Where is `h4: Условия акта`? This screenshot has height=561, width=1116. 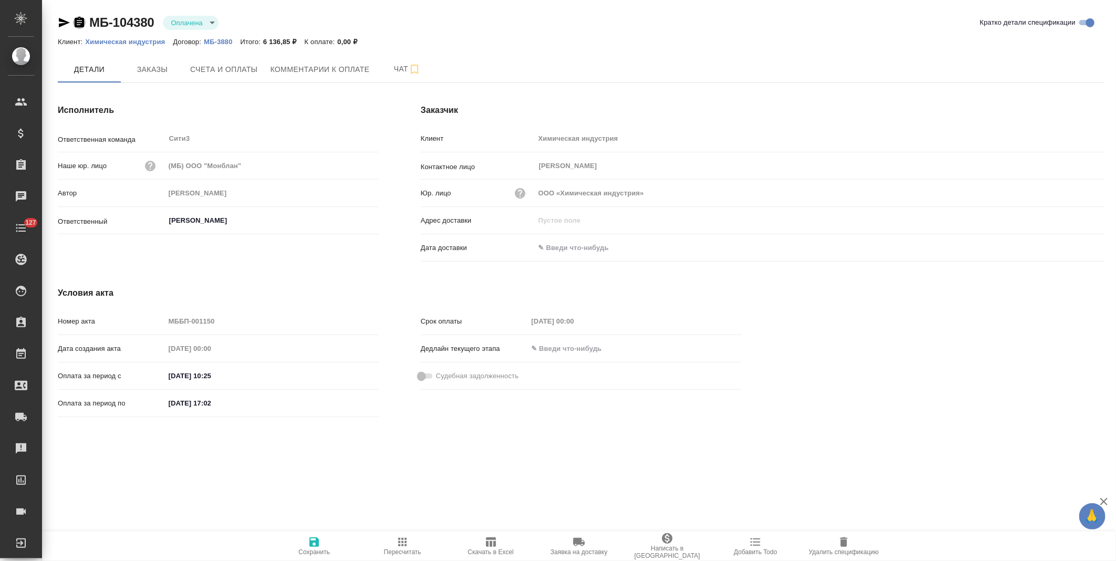 h4: Условия акта is located at coordinates (399, 293).